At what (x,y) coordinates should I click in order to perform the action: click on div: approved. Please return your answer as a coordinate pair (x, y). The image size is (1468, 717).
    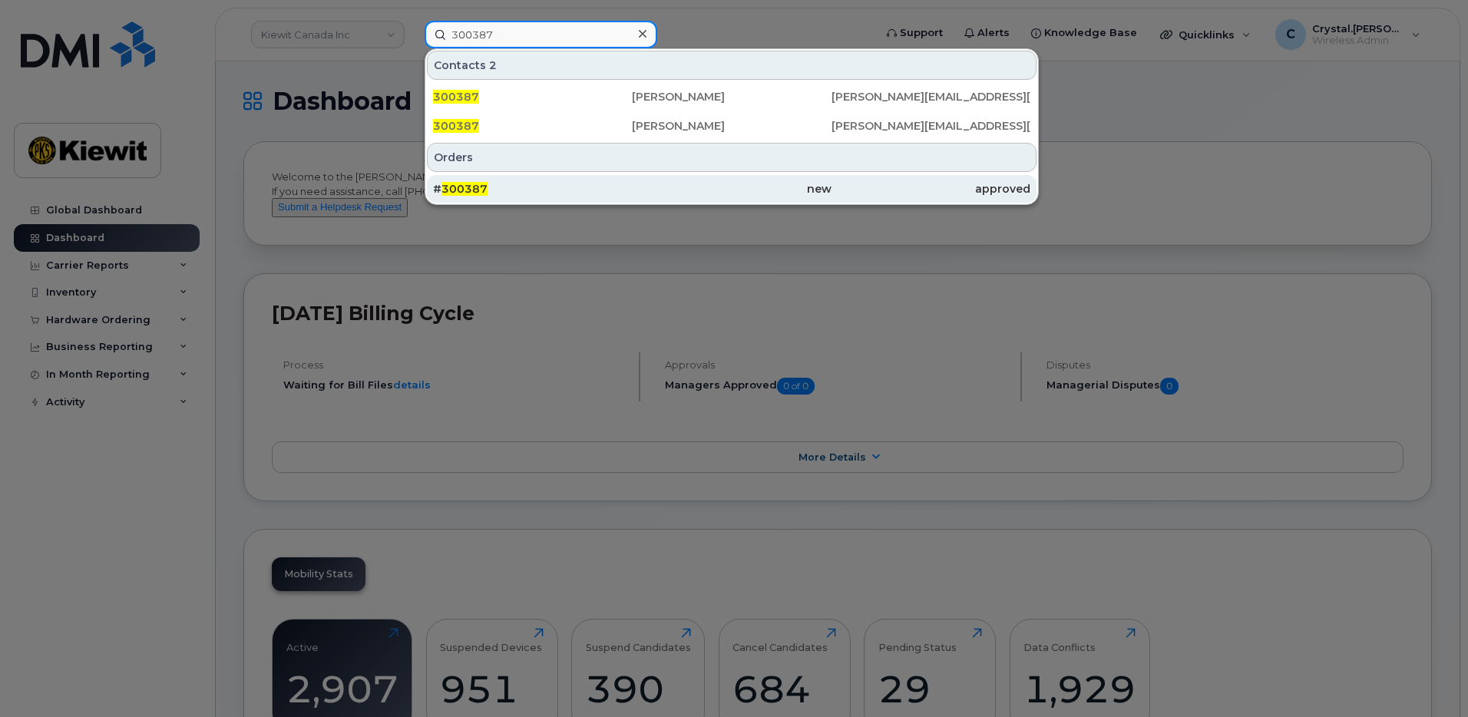
    Looking at the image, I should click on (930, 189).